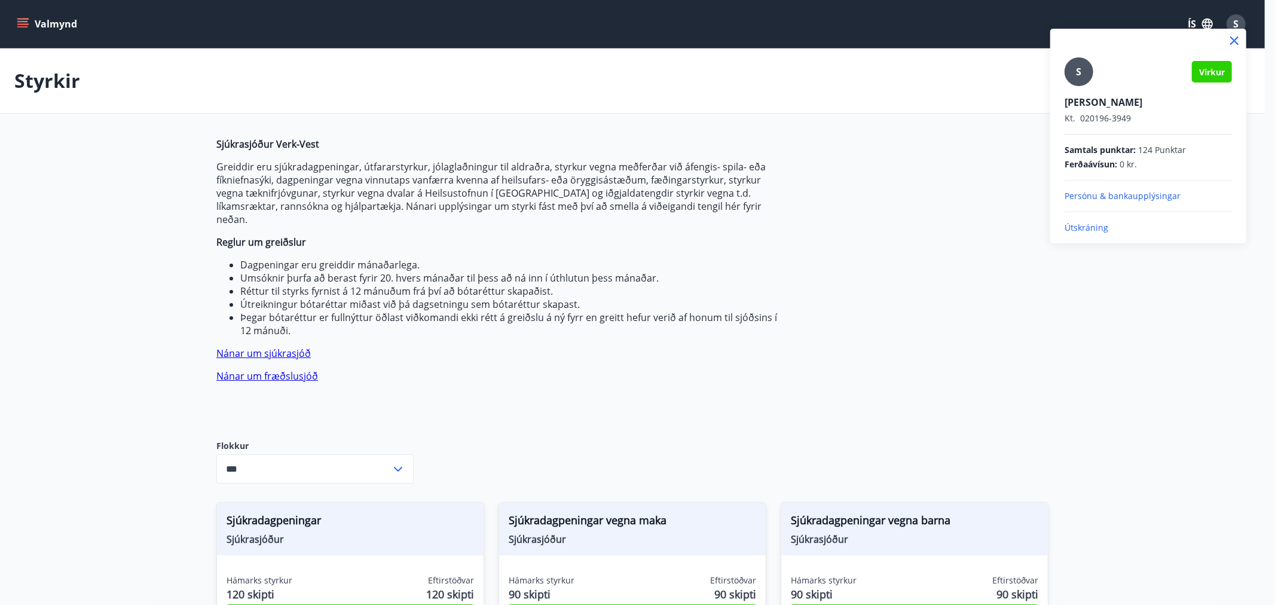 The width and height of the screenshot is (1275, 605). What do you see at coordinates (1079, 72) in the screenshot?
I see `span: S` at bounding box center [1079, 72].